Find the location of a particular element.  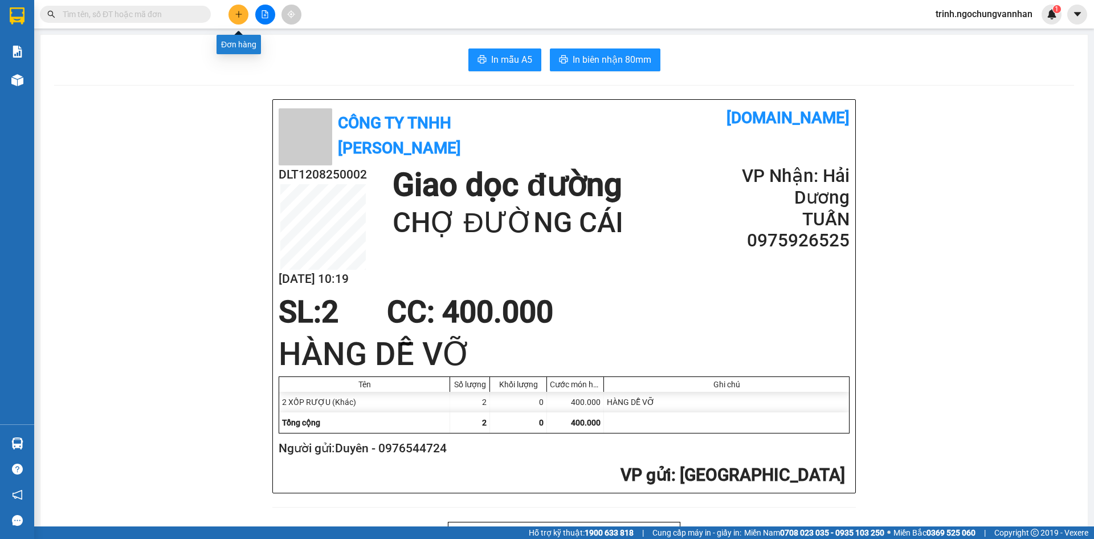

span: In biên nhận 80mm is located at coordinates (612, 59).